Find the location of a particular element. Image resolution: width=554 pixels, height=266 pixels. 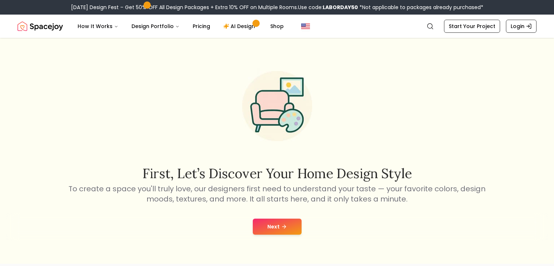

img: United States is located at coordinates (306, 26).